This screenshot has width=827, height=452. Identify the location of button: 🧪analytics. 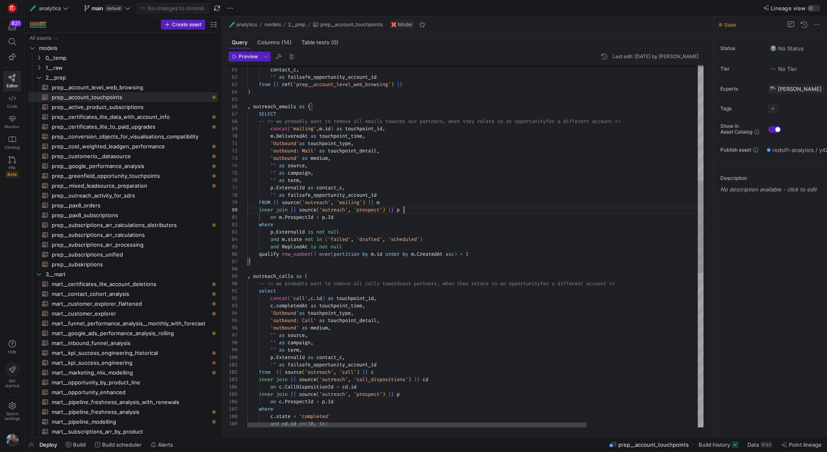
(243, 25).